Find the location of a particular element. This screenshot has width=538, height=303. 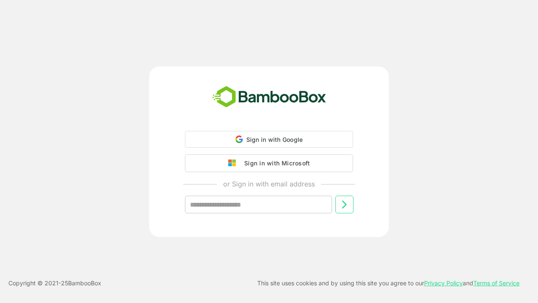

a: Privacy Policy is located at coordinates (444, 283).